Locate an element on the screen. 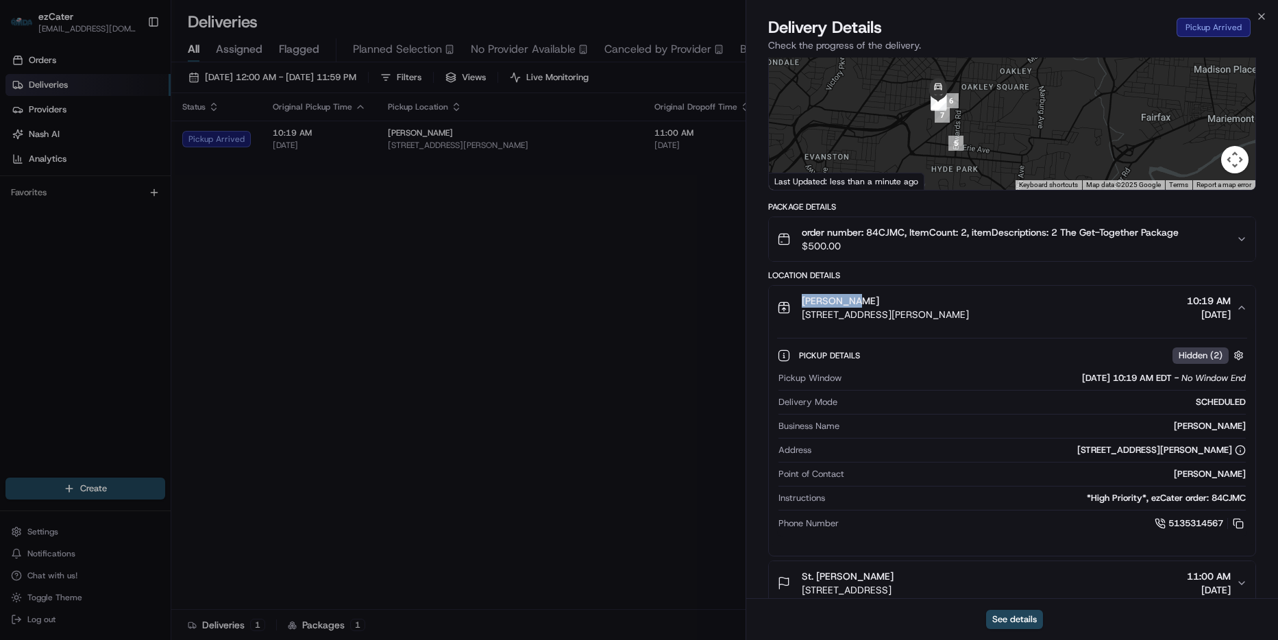 The height and width of the screenshot is (640, 1278). span: Pylon is located at coordinates (151, 237).